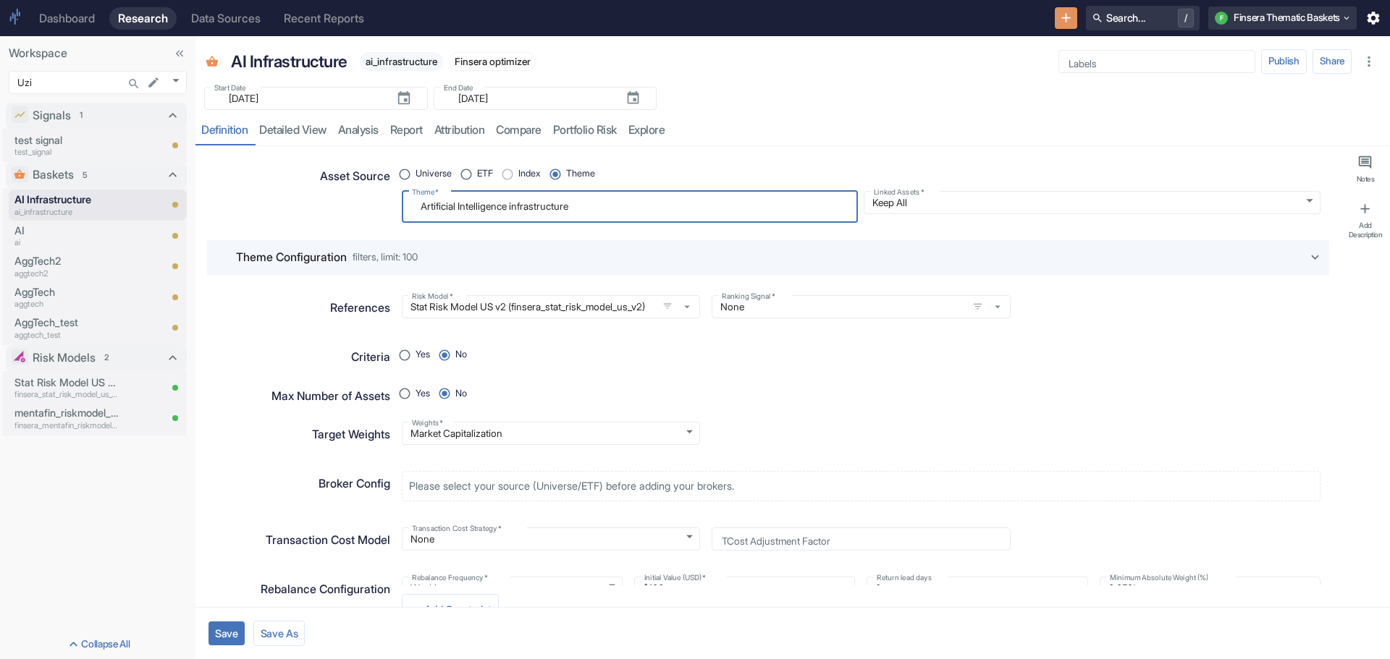 This screenshot has width=1390, height=659. What do you see at coordinates (96, 358) in the screenshot?
I see `div: Risk Models2` at bounding box center [96, 358].